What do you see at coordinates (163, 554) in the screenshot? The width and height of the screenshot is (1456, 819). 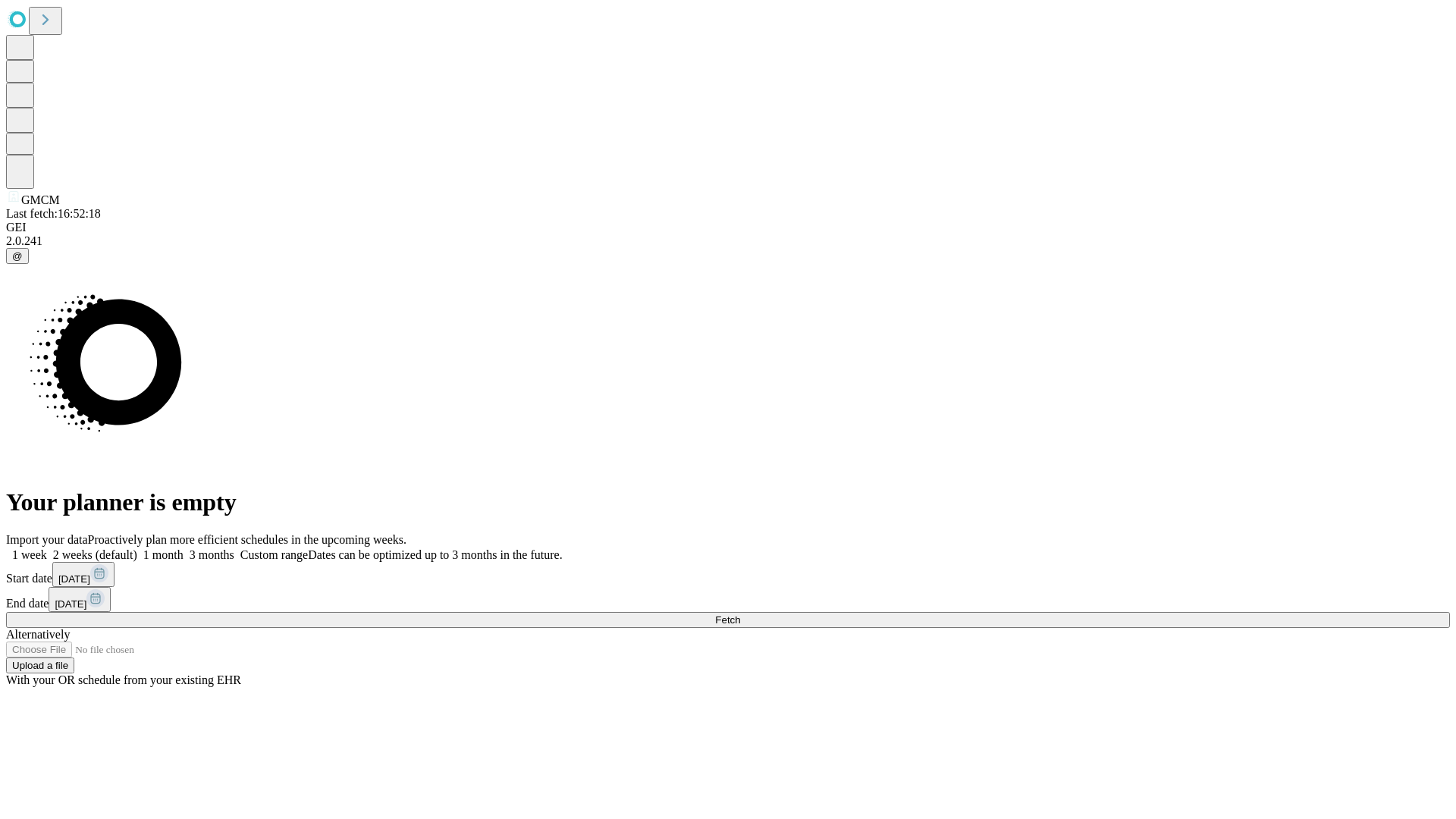 I see `span: 1 month` at bounding box center [163, 554].